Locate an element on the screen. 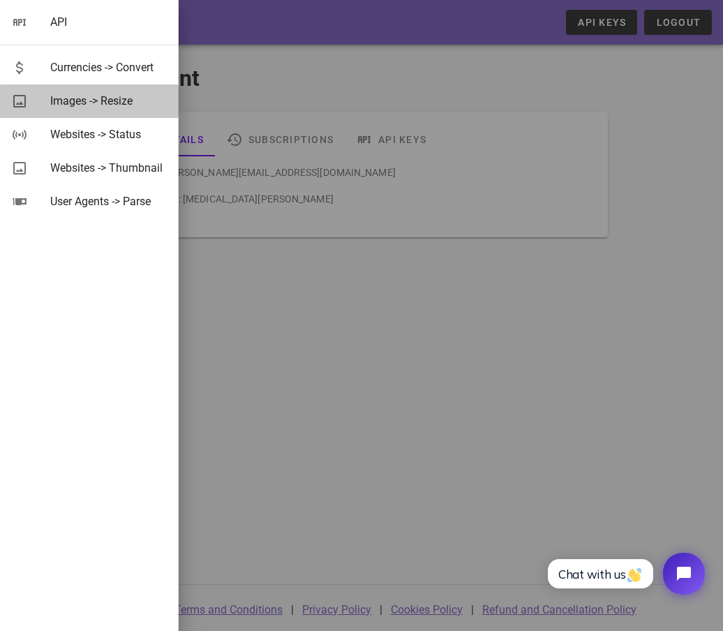 Image resolution: width=723 pixels, height=631 pixels. div: Websites -> Thumbnail is located at coordinates (109, 168).